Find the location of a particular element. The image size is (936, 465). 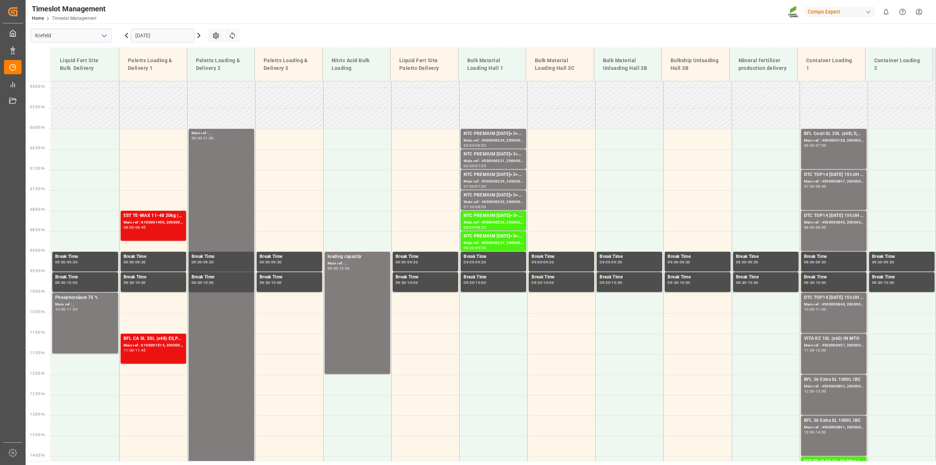

div: 06:00 is located at coordinates (197, 138).